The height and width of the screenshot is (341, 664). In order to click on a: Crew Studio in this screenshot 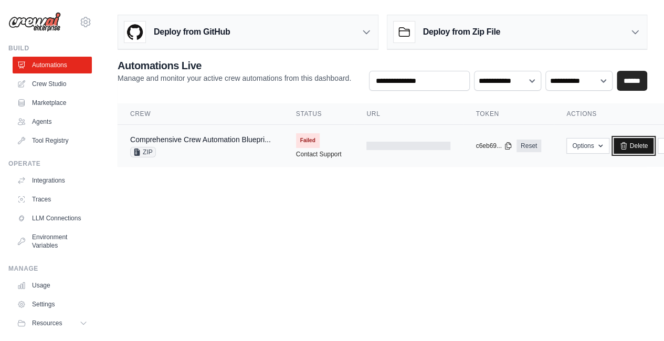, I will do `click(52, 84)`.